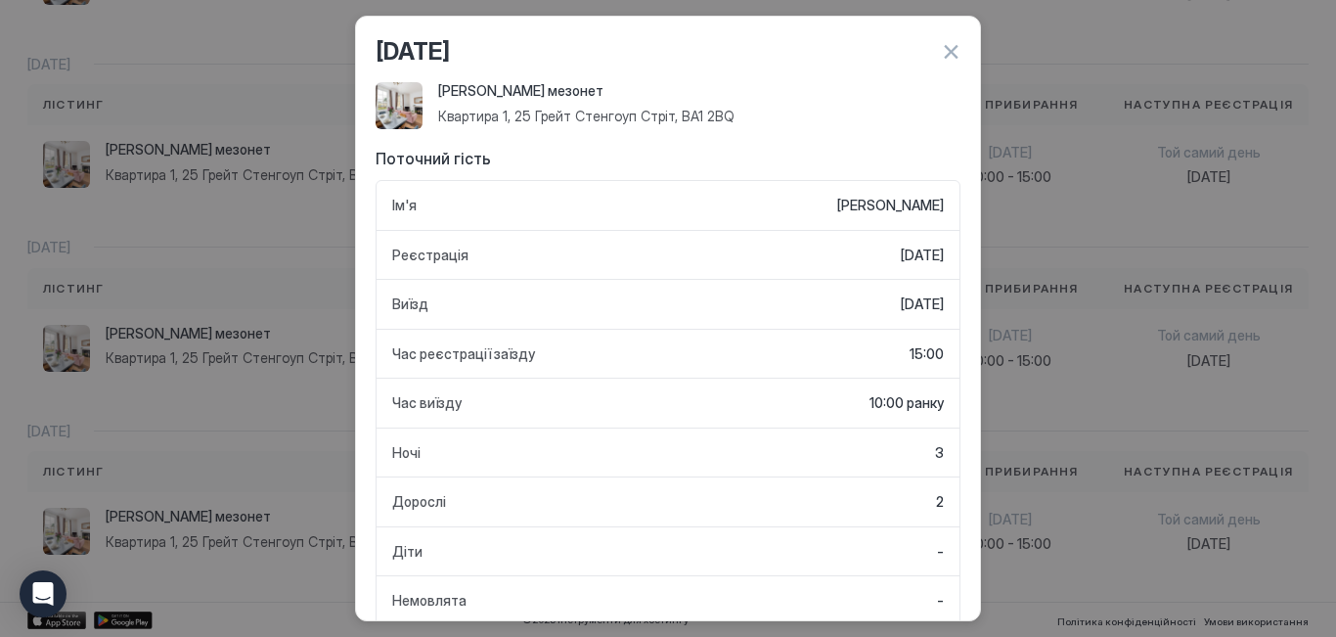 The width and height of the screenshot is (1336, 637). What do you see at coordinates (464, 353) in the screenshot?
I see `font: Час реєстрації заїзду` at bounding box center [464, 353].